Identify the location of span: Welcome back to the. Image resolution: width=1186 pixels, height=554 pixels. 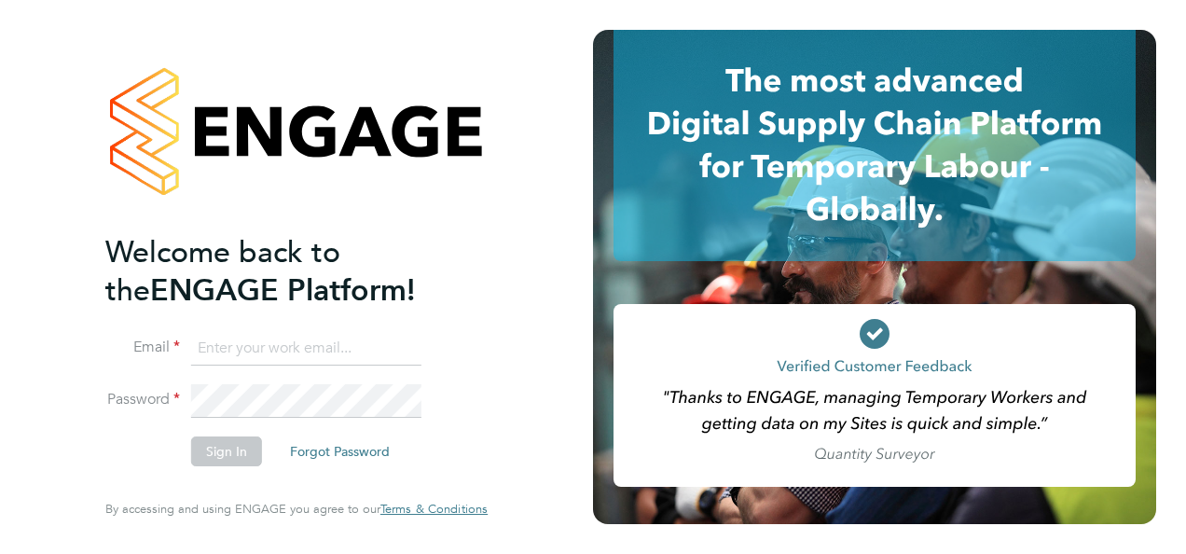
(223, 271).